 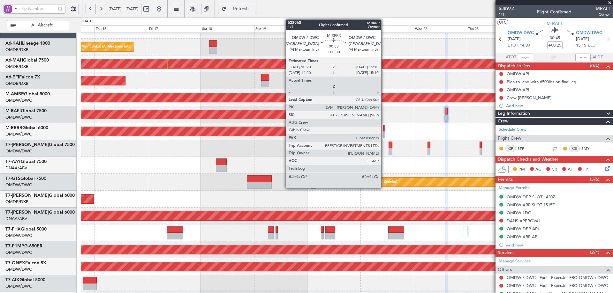 What do you see at coordinates (241, 9) in the screenshot?
I see `span: Refresh` at bounding box center [241, 9].